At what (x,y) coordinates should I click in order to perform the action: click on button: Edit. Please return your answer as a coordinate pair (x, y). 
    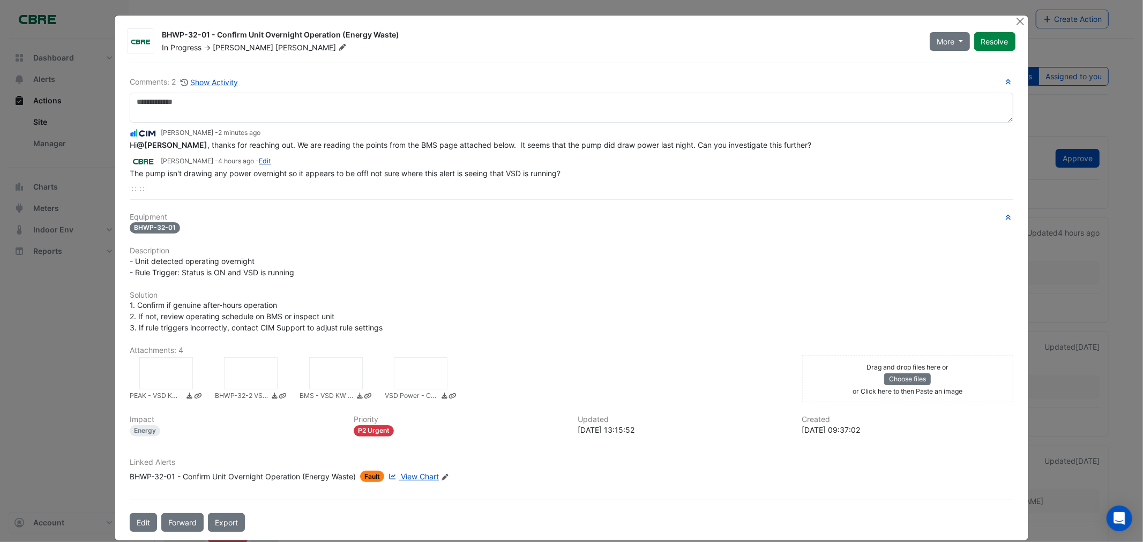
    Looking at the image, I should click on (143, 523).